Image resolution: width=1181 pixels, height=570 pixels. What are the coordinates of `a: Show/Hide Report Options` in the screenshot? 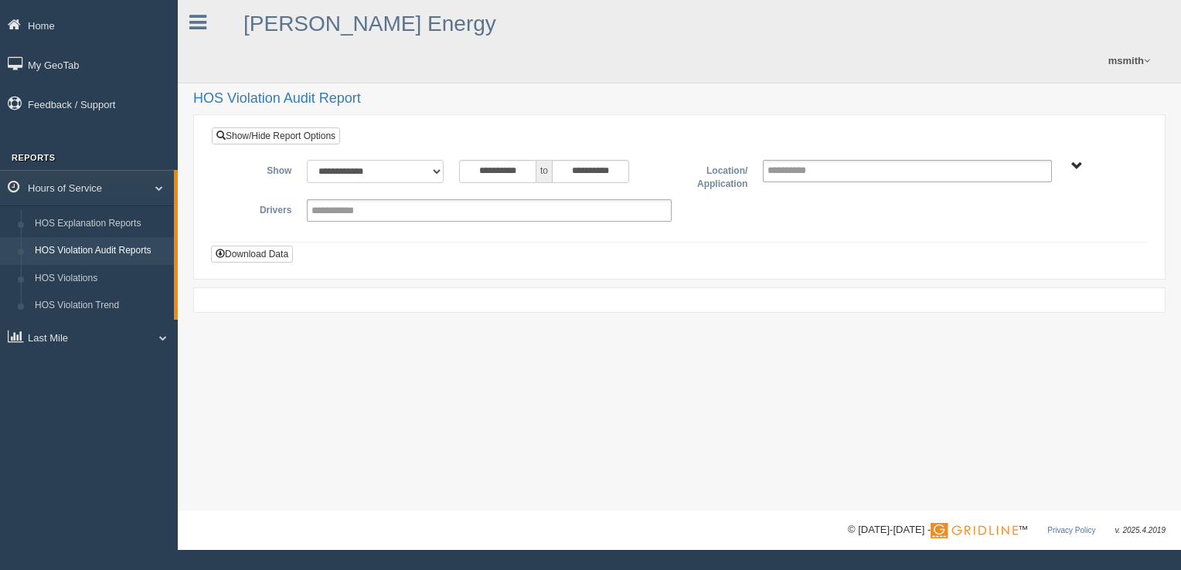 It's located at (276, 136).